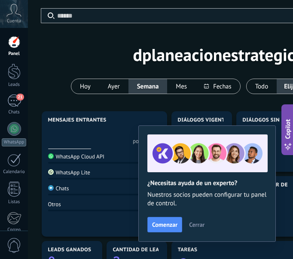 The width and height of the screenshot is (293, 259). Describe the element at coordinates (197, 224) in the screenshot. I see `button: Cerrar` at that location.